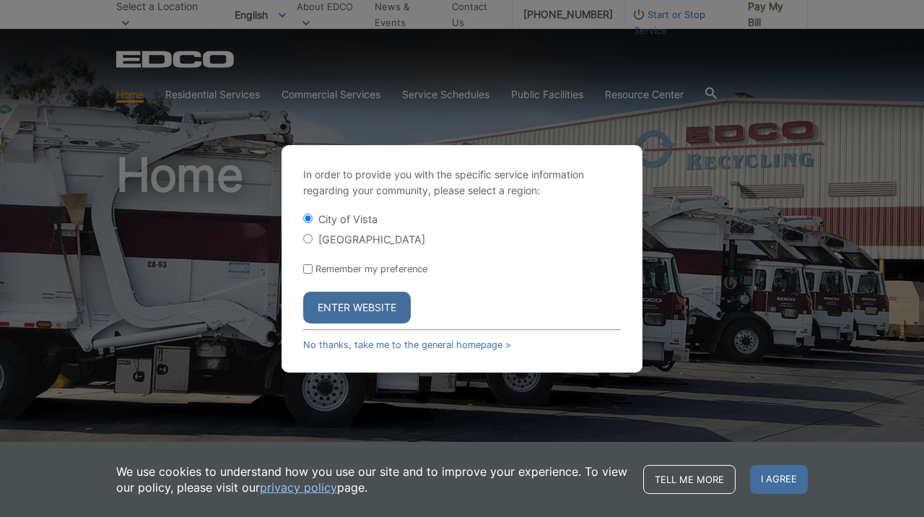 The image size is (924, 517). Describe the element at coordinates (373, 480) in the screenshot. I see `p: We use cookies to understand how you use our site and to improve your experience. To view our pol...` at that location.